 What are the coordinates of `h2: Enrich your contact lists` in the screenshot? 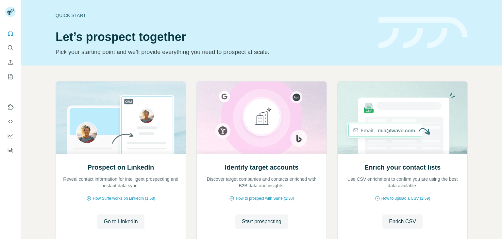 It's located at (402, 167).